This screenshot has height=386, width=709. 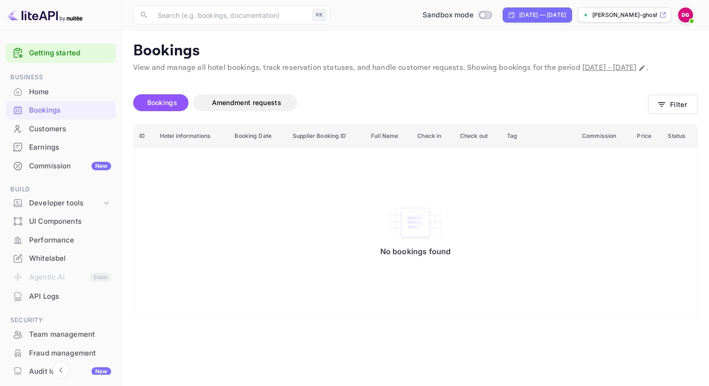 What do you see at coordinates (319, 15) in the screenshot?
I see `div: ⌘K` at bounding box center [319, 15].